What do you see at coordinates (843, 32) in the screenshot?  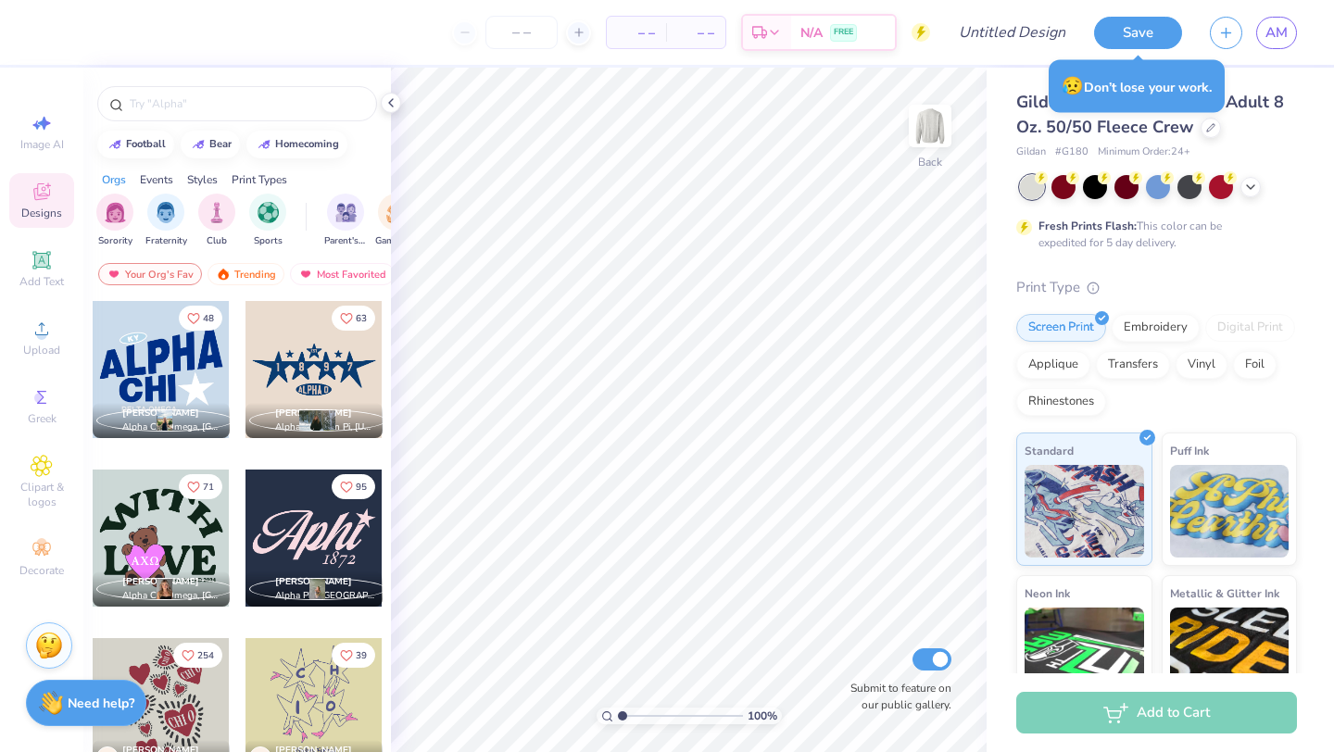 I see `span: FREE` at bounding box center [843, 32].